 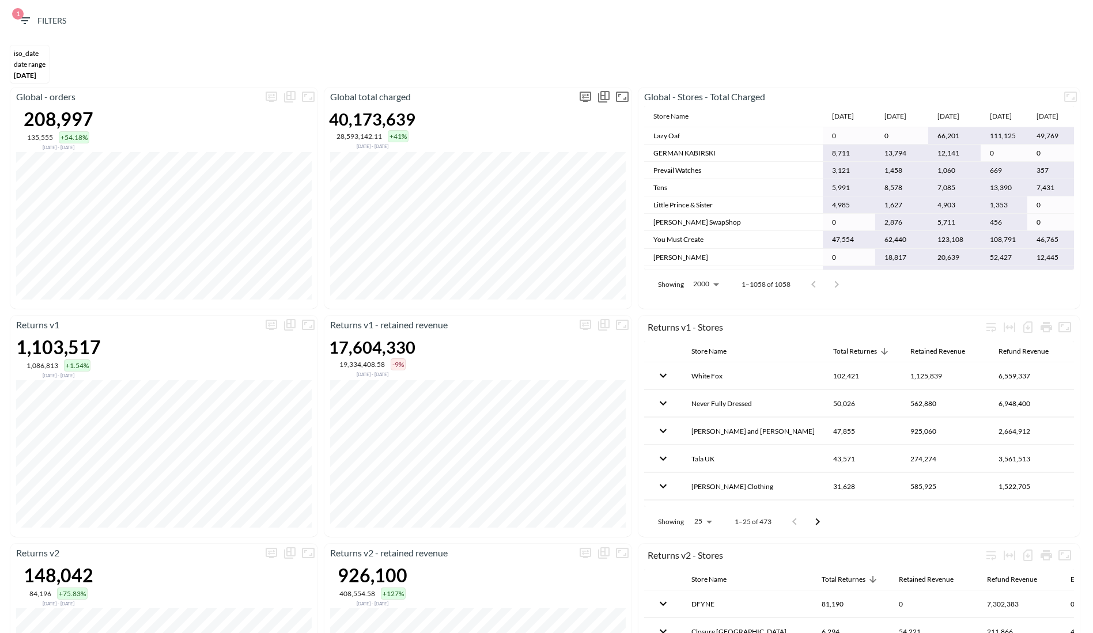 I want to click on div: Total Returnes, so click(x=843, y=579).